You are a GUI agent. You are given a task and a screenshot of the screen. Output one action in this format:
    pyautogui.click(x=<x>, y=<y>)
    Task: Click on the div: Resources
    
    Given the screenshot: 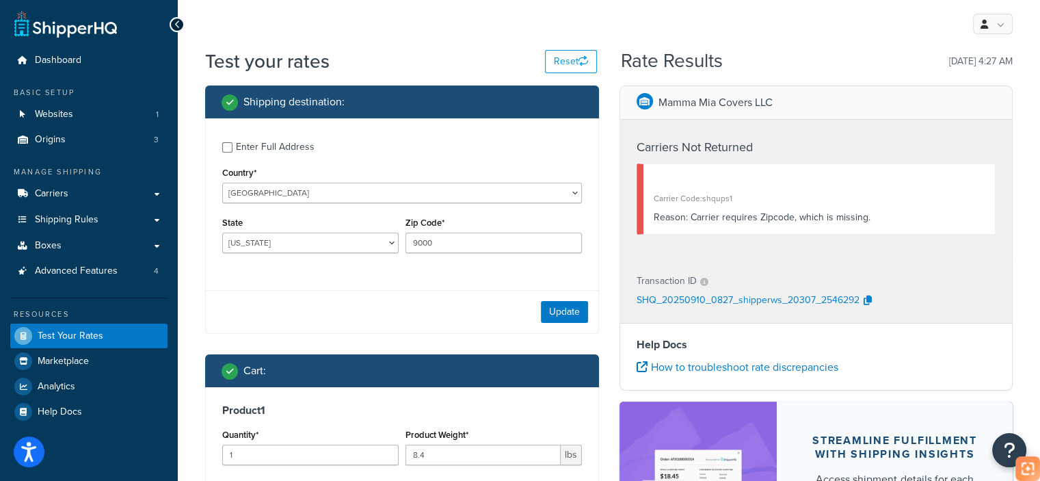 What is the action you would take?
    pyautogui.click(x=89, y=314)
    